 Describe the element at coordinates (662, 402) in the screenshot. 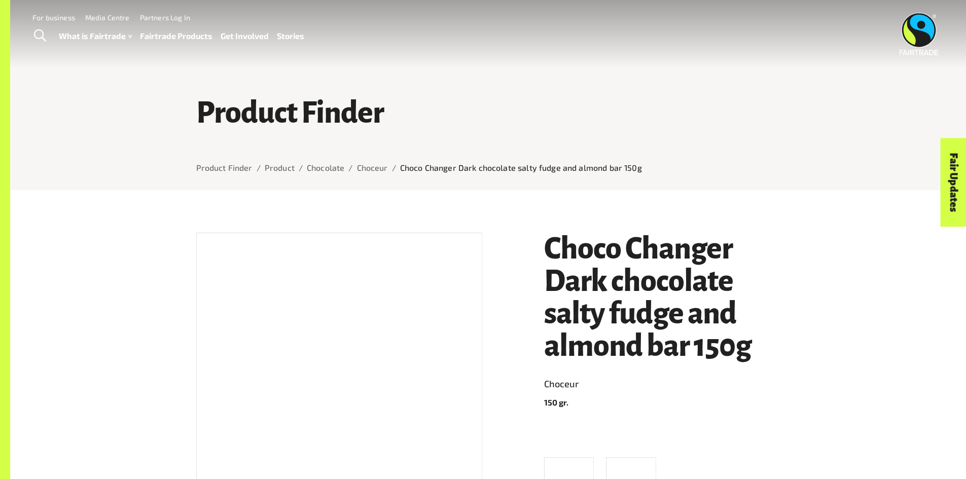

I see `p: 150 gr.` at that location.